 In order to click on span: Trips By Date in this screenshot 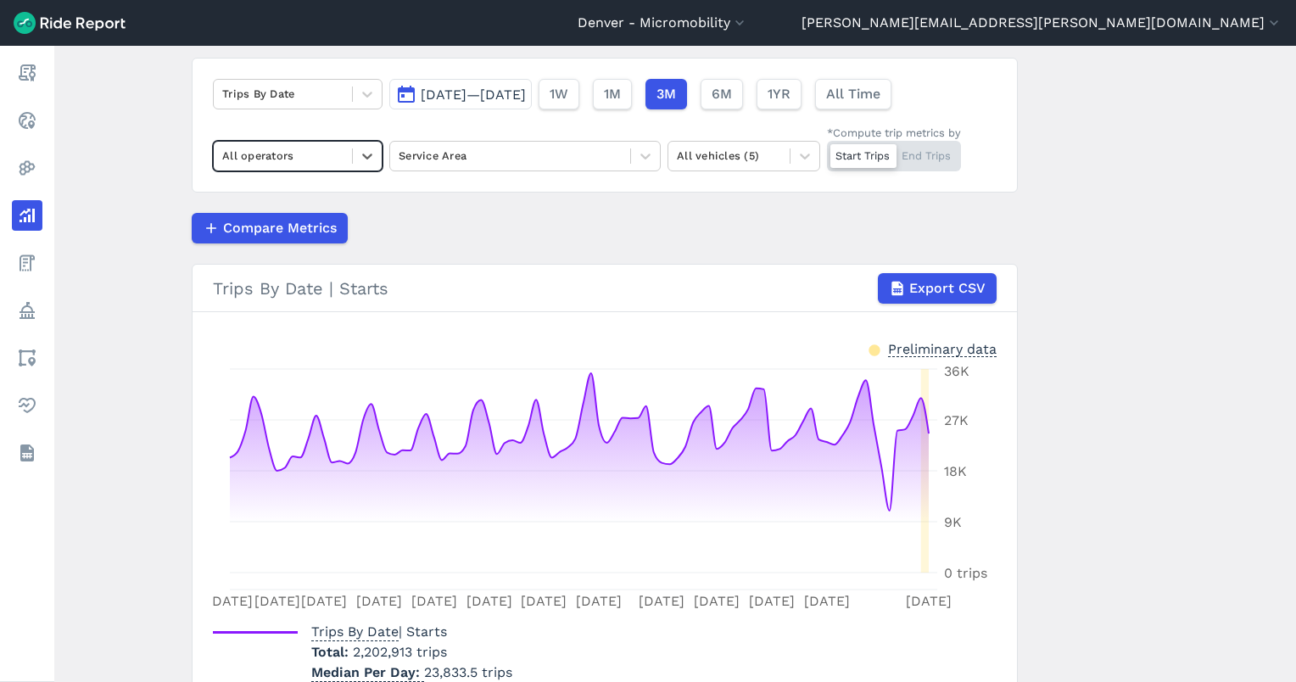, I will do `click(355, 629)`.